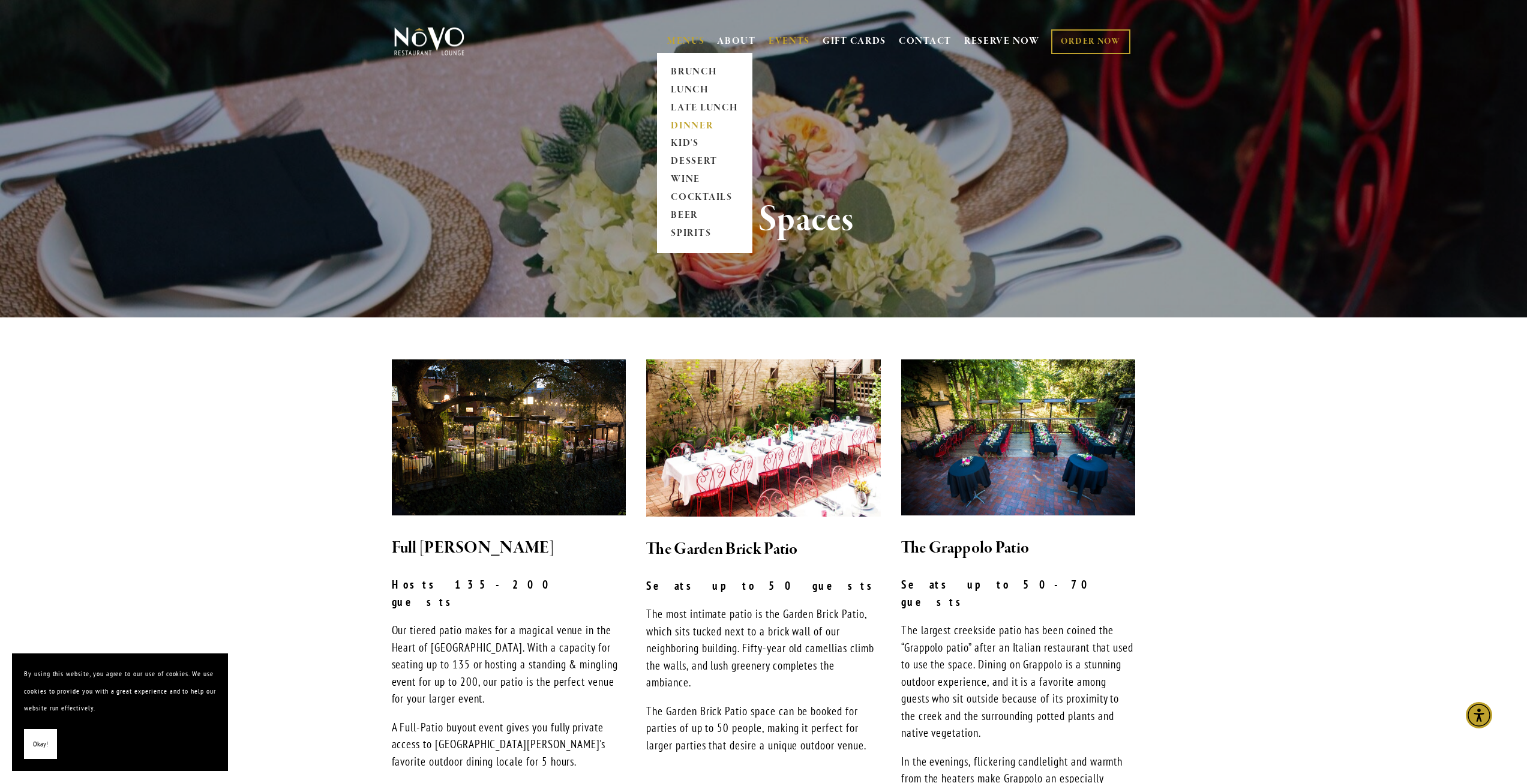 The width and height of the screenshot is (1527, 783). I want to click on img: Novo Restaurant &amp; Lounge, so click(429, 41).